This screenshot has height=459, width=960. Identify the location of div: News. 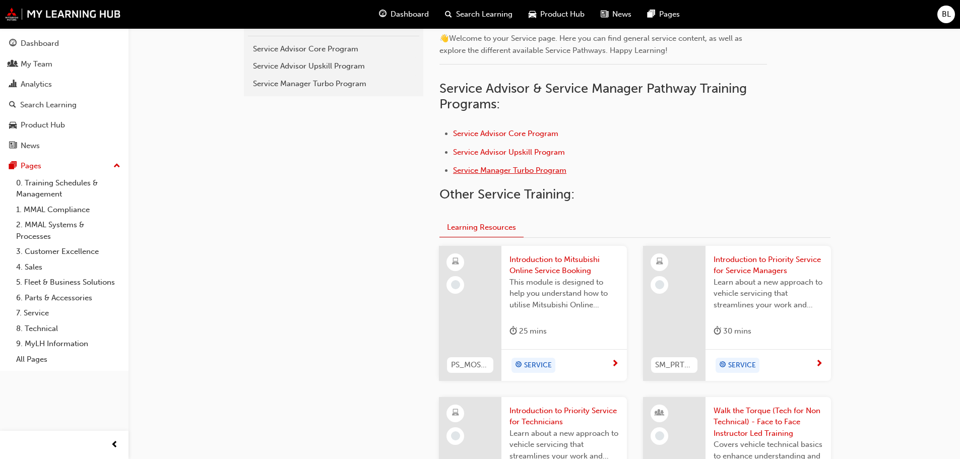
(30, 146).